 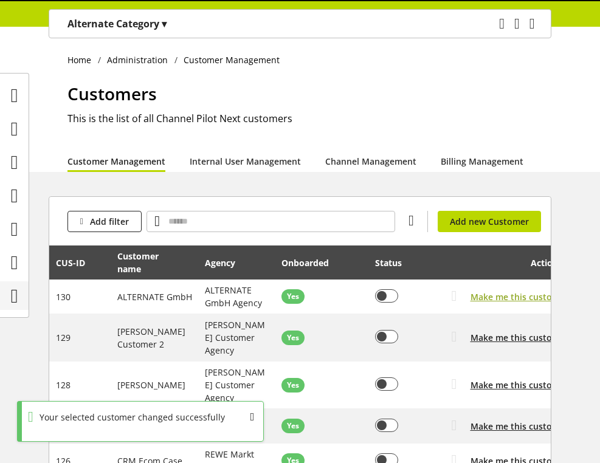 I want to click on a: Customer Management, so click(x=116, y=161).